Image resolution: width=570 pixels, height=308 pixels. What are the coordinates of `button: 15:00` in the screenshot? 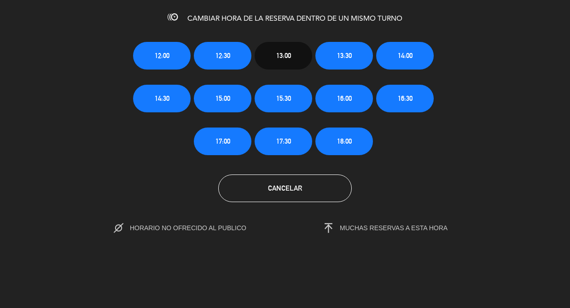 It's located at (222, 99).